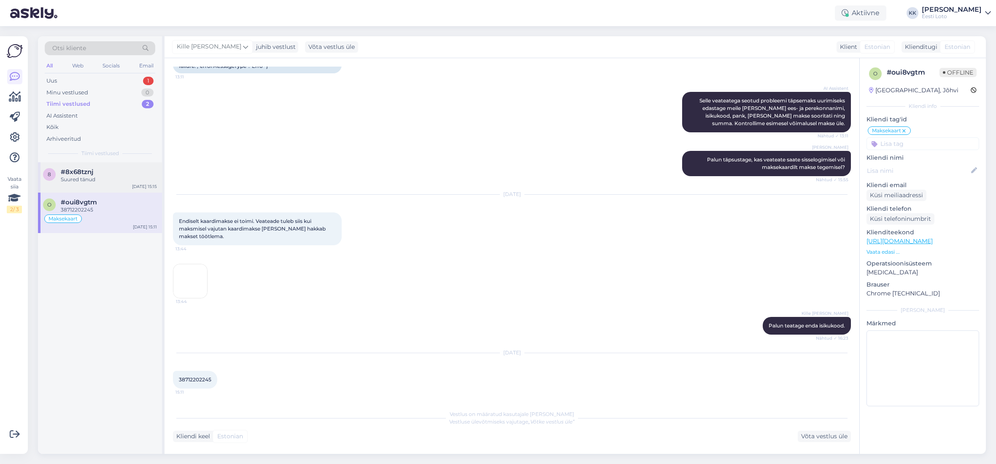  What do you see at coordinates (922, 158) in the screenshot?
I see `p: Kliendi nimi` at bounding box center [922, 158].